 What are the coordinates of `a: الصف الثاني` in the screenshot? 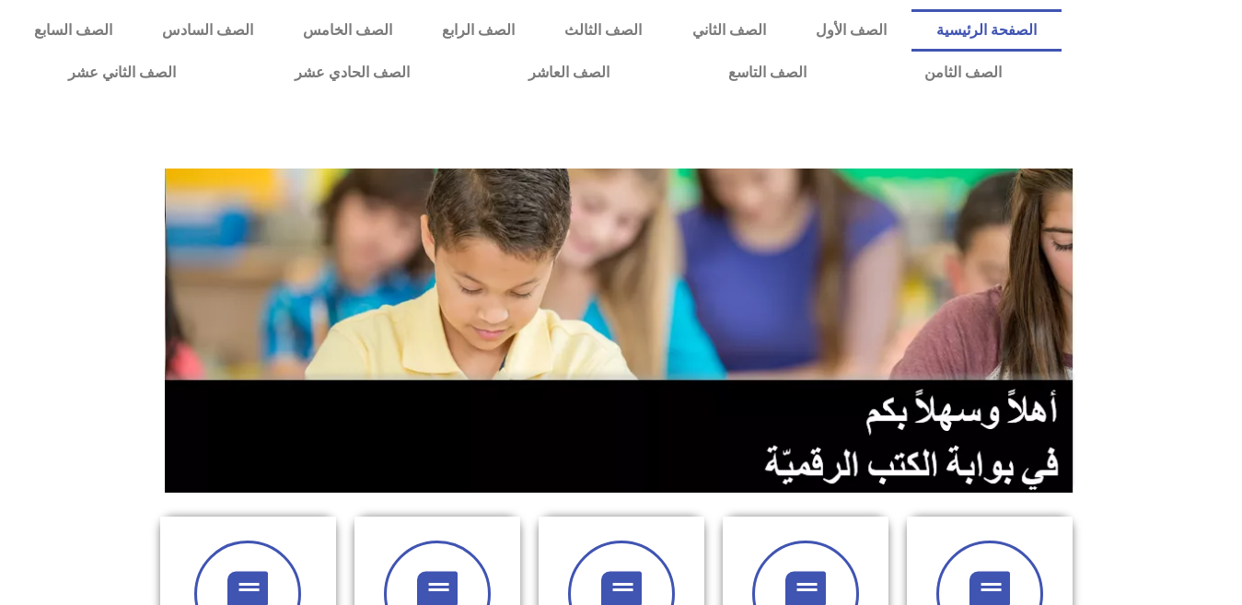 It's located at (729, 30).